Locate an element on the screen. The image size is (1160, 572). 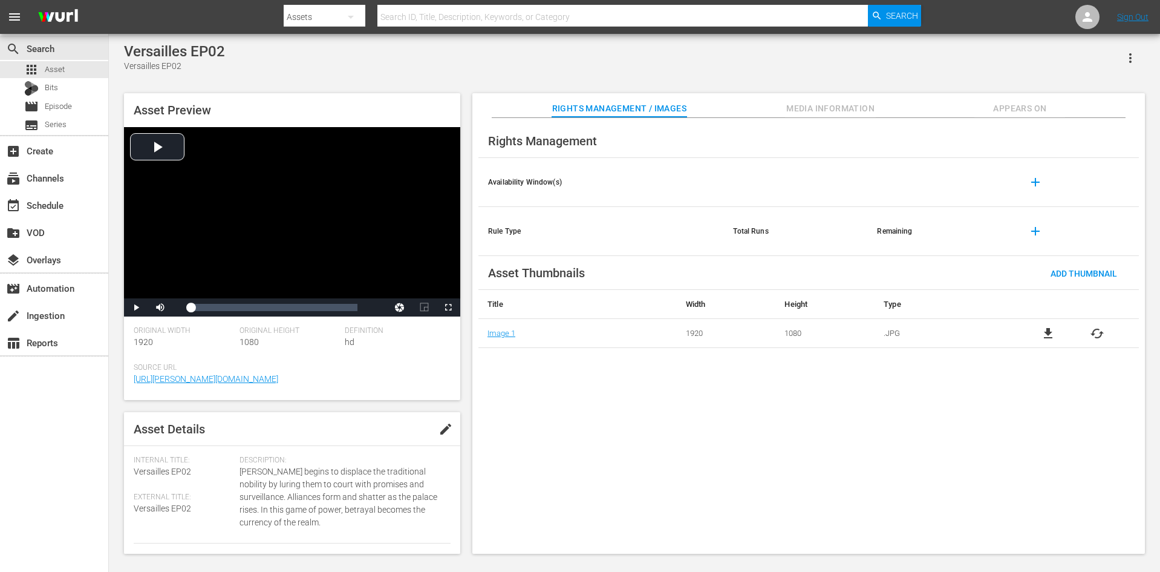
span: Add Thumbnail is located at coordinates (1084, 273).